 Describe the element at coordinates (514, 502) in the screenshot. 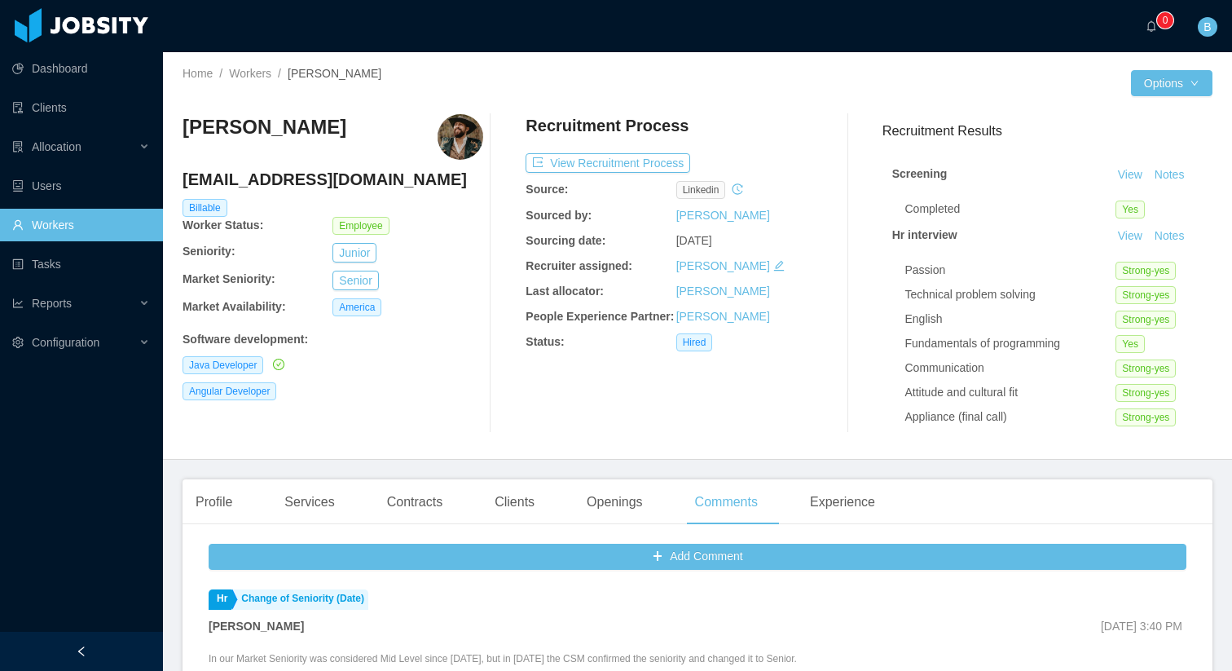

I see `div: Clients` at that location.